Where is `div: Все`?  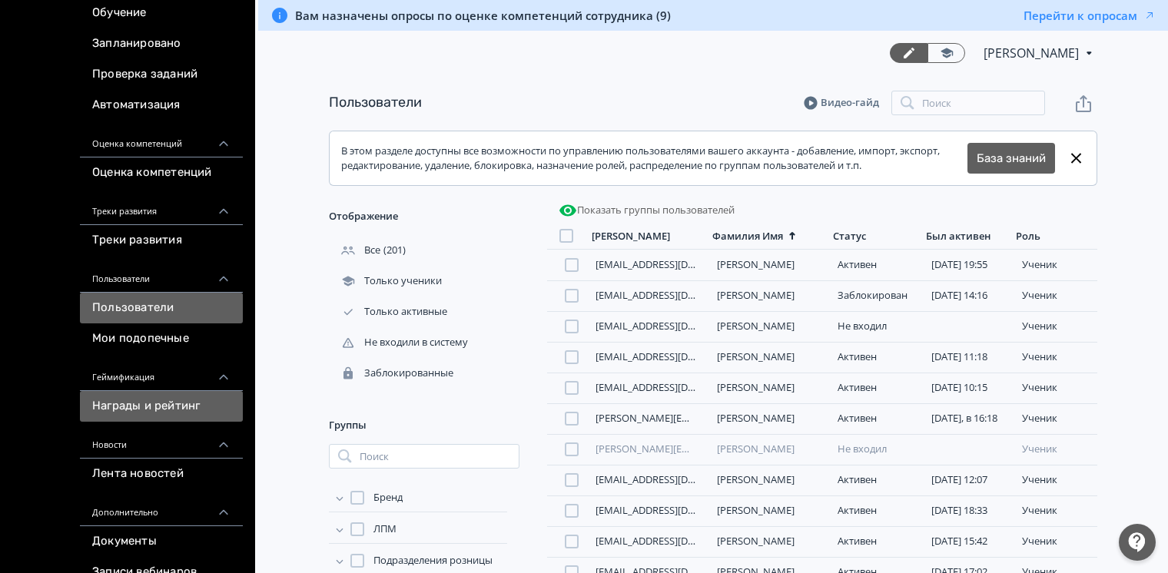
div: Все is located at coordinates (356, 250).